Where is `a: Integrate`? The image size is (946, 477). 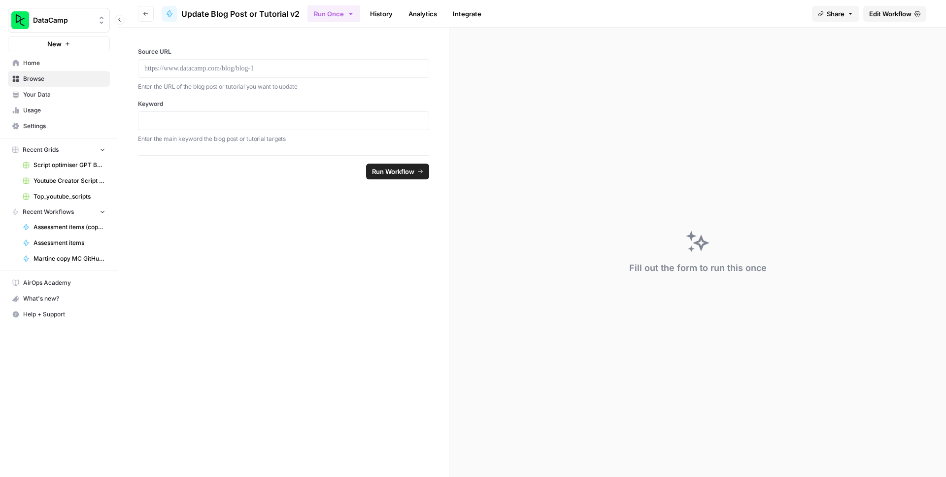
a: Integrate is located at coordinates (467, 14).